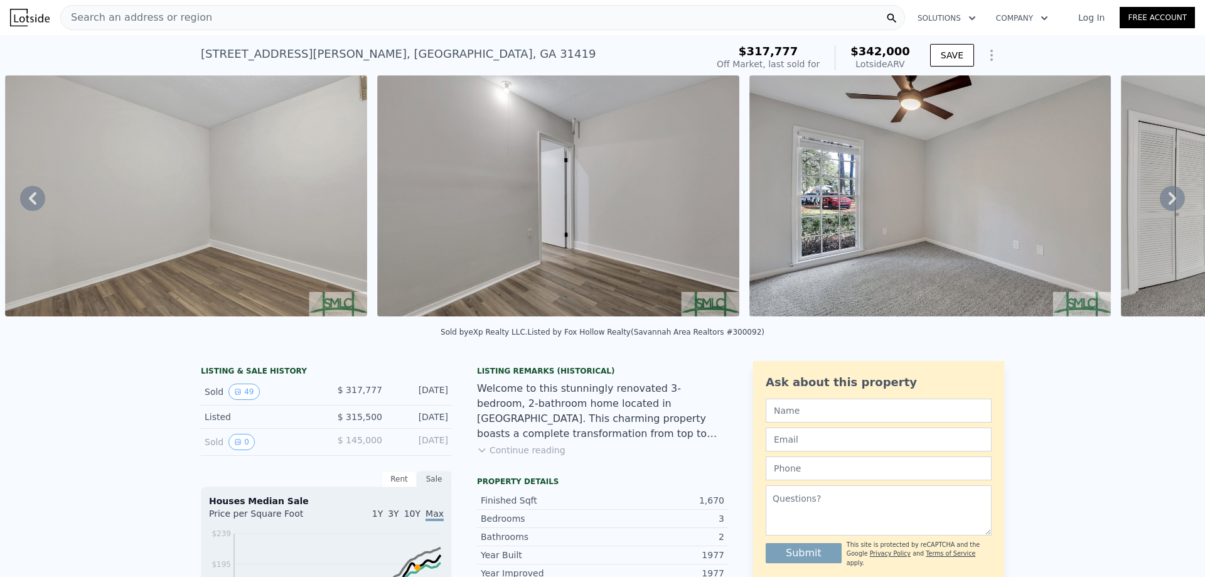 Image resolution: width=1205 pixels, height=577 pixels. I want to click on span: 10Y, so click(412, 513).